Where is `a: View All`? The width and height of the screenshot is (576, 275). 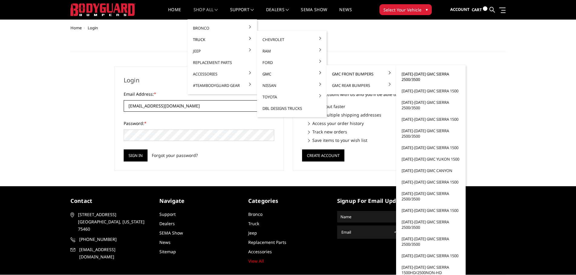
a: View All is located at coordinates (256, 261).